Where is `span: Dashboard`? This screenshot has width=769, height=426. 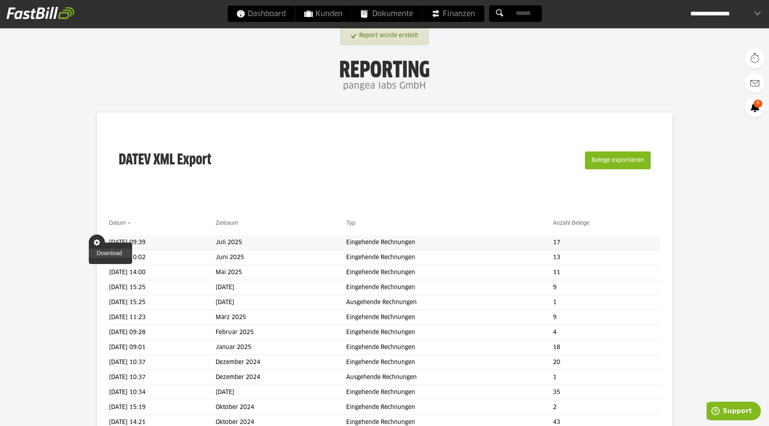
span: Dashboard is located at coordinates (261, 14).